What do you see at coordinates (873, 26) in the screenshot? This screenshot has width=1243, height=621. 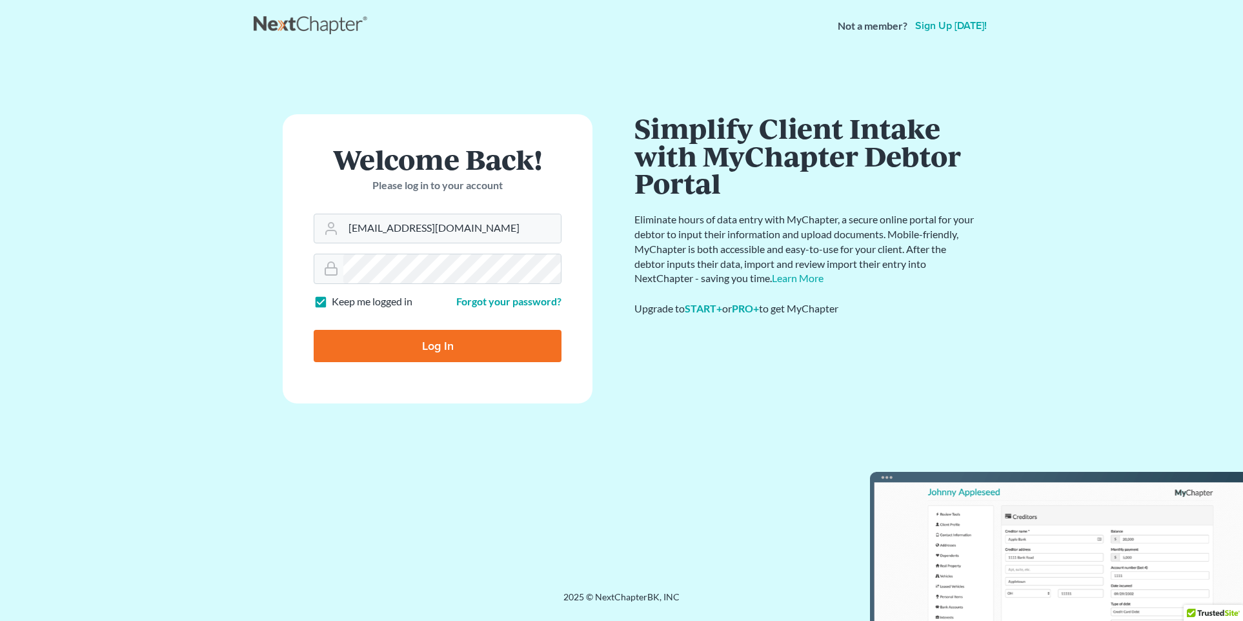 I see `strong: Not a member?` at bounding box center [873, 26].